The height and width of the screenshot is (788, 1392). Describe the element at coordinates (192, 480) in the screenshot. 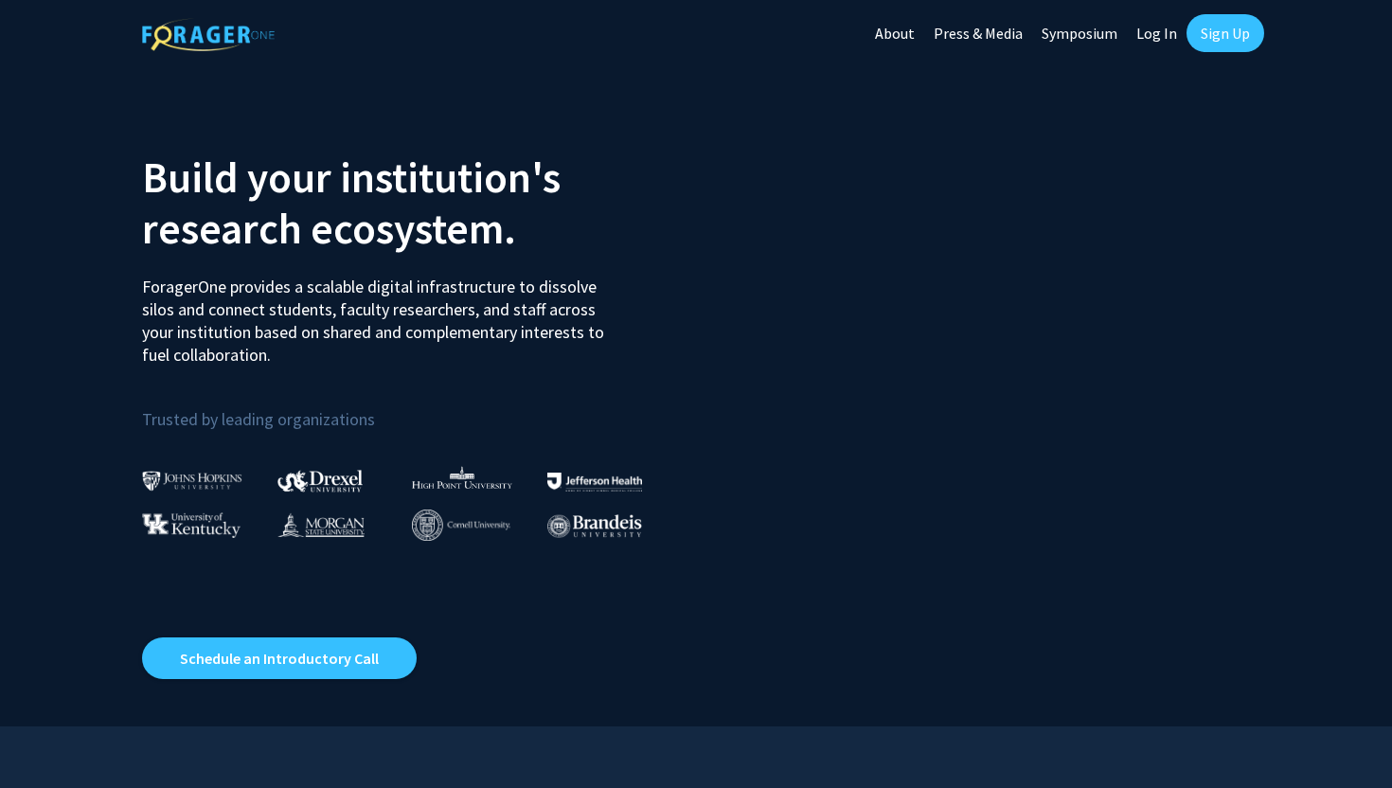

I see `img: Johns Hopkins University` at that location.